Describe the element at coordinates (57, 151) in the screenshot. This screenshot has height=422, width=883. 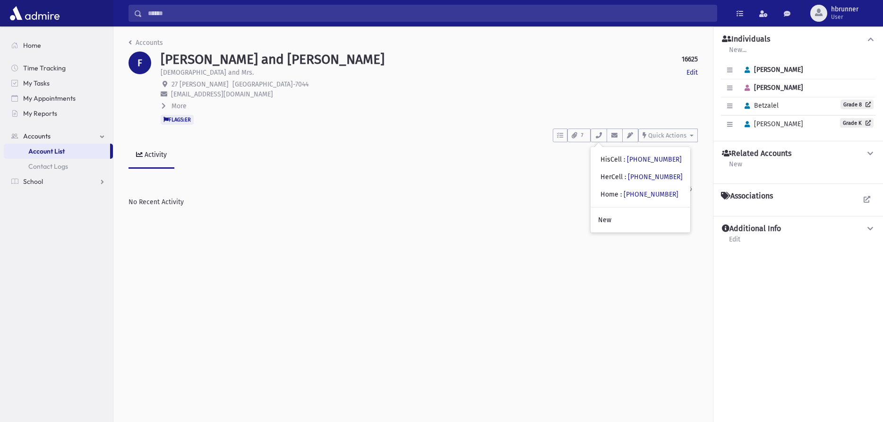
I see `a: Account List` at that location.